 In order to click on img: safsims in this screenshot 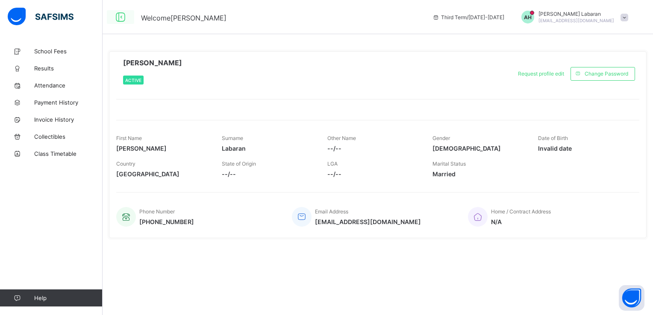, I will do `click(41, 17)`.